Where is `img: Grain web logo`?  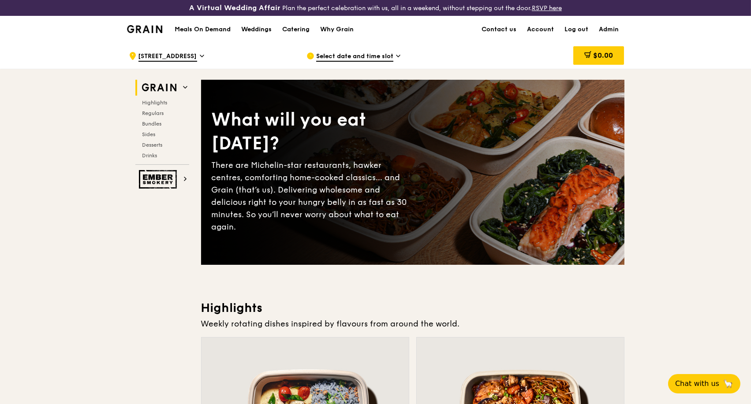 img: Grain web logo is located at coordinates (159, 88).